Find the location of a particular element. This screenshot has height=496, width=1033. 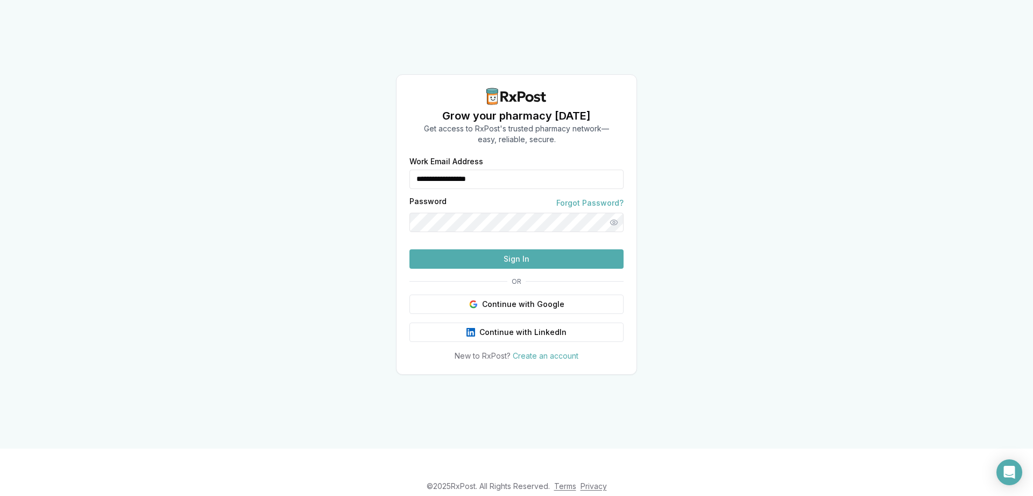

a: Terms is located at coordinates (565, 485).